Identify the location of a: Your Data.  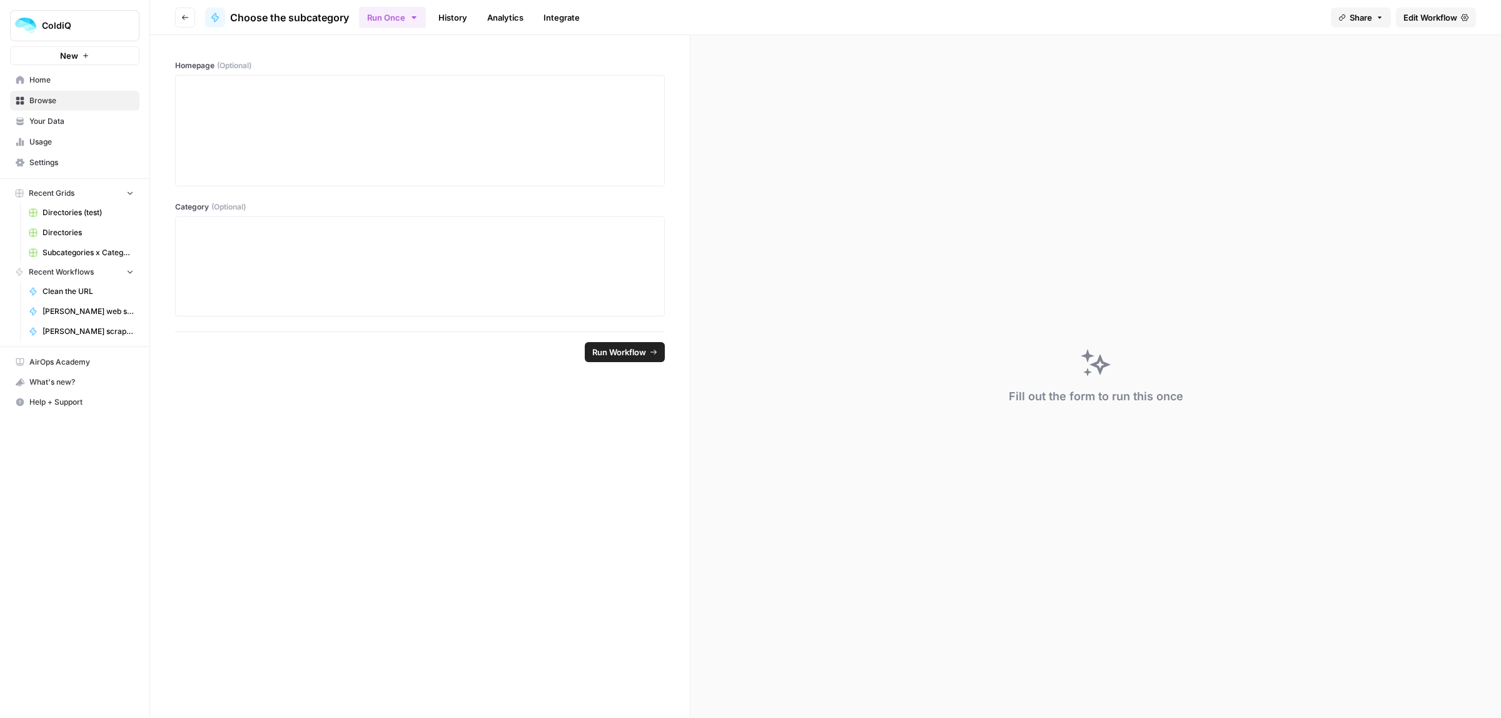
(74, 121).